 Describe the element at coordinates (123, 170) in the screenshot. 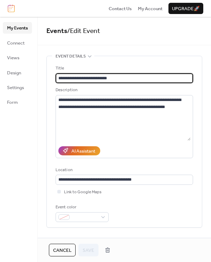

I see `div: Location` at that location.